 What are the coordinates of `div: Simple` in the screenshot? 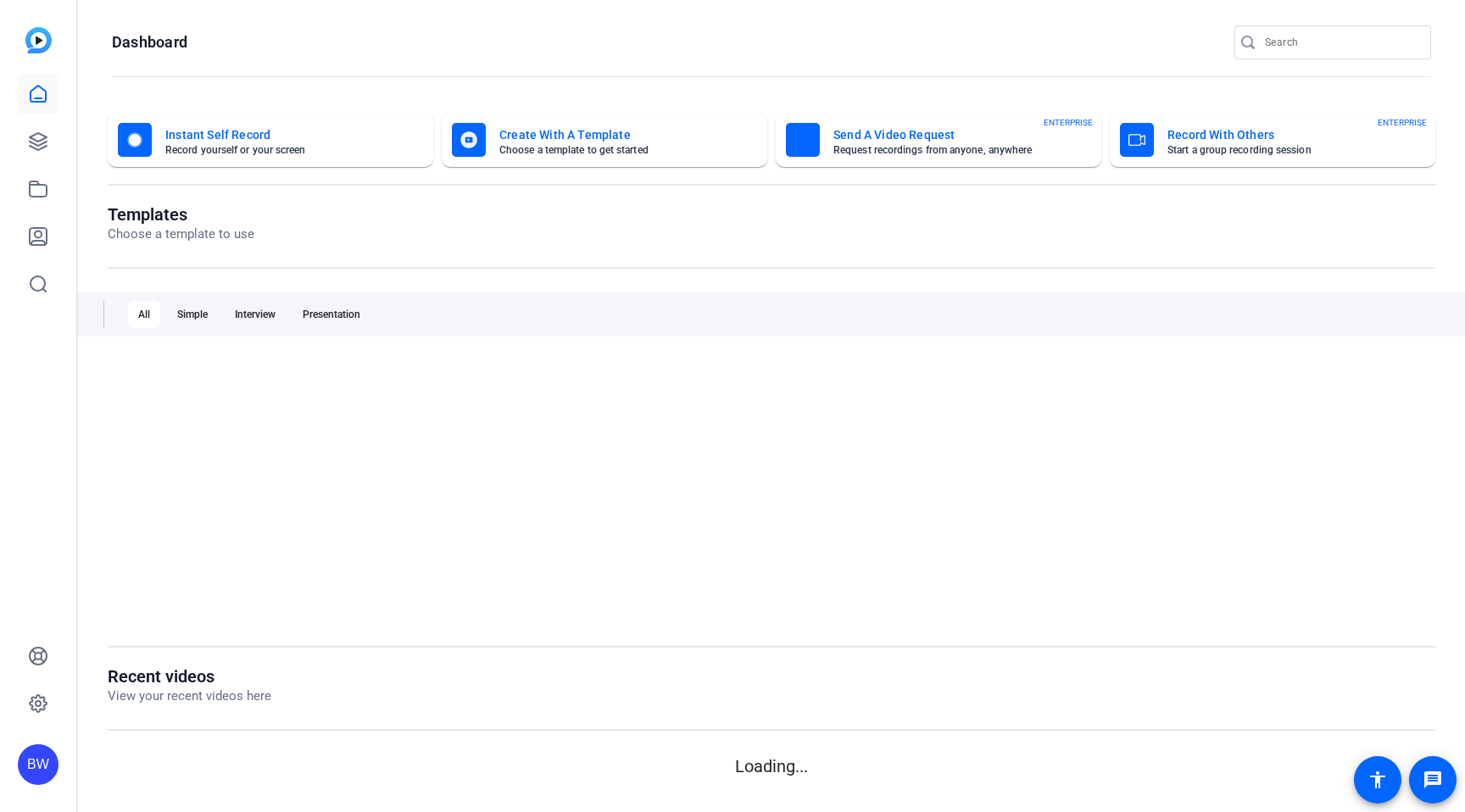 It's located at (193, 314).